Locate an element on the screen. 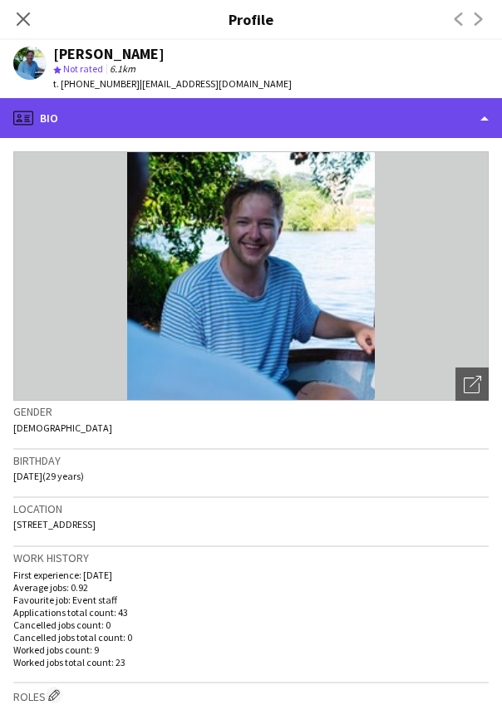 This screenshot has width=502, height=710. p: Worked jobs count: 9 is located at coordinates (251, 649).